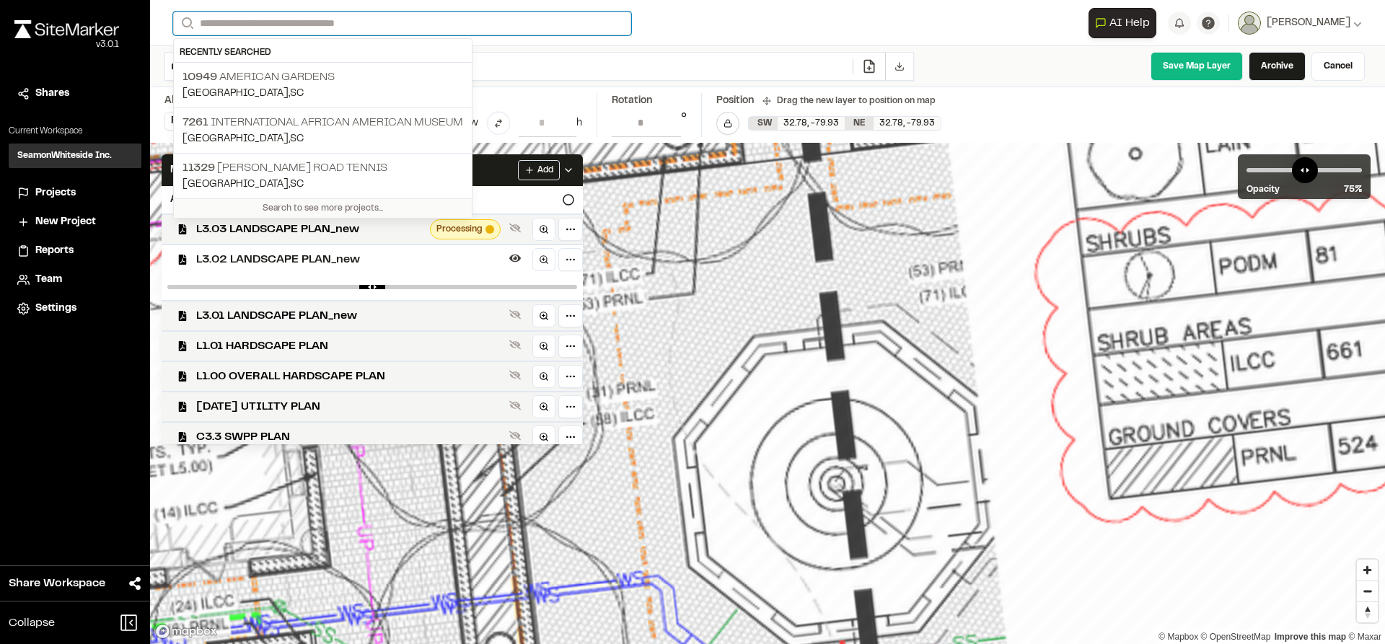  Describe the element at coordinates (1263, 190) in the screenshot. I see `span: Opacity` at that location.